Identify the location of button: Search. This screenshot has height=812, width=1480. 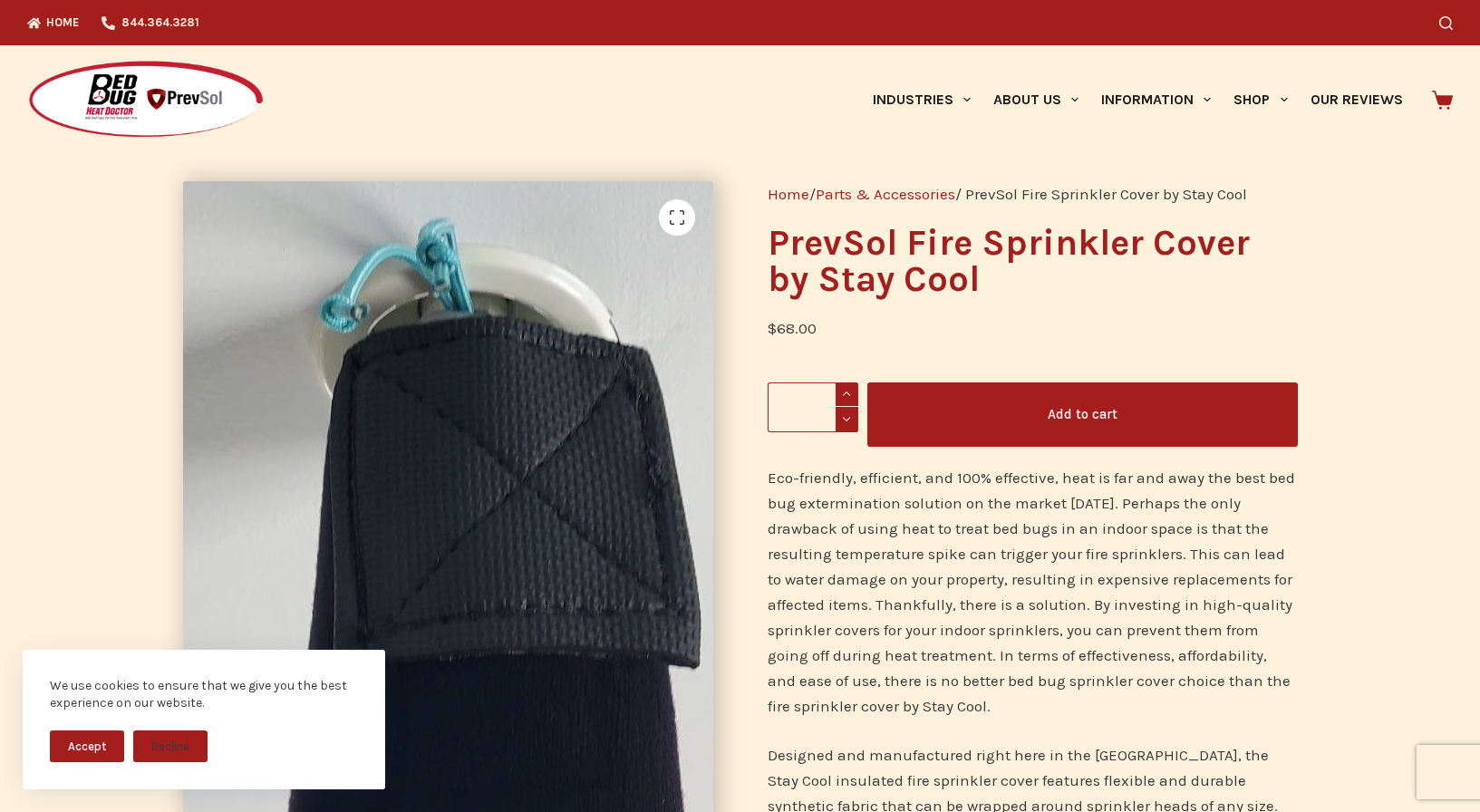
(1446, 23).